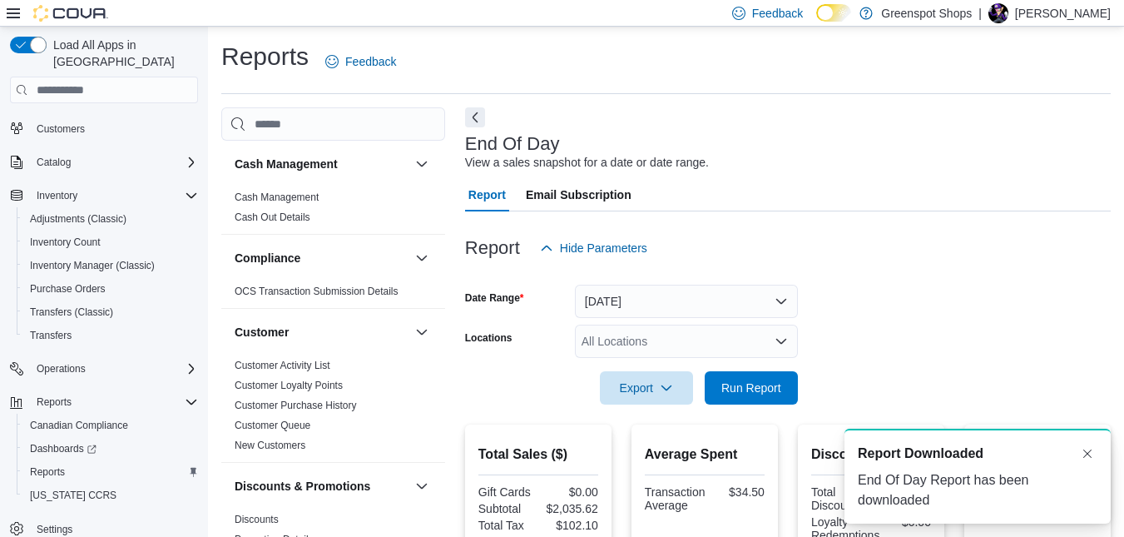  Describe the element at coordinates (111, 425) in the screenshot. I see `button: Canadian Compliance` at that location.